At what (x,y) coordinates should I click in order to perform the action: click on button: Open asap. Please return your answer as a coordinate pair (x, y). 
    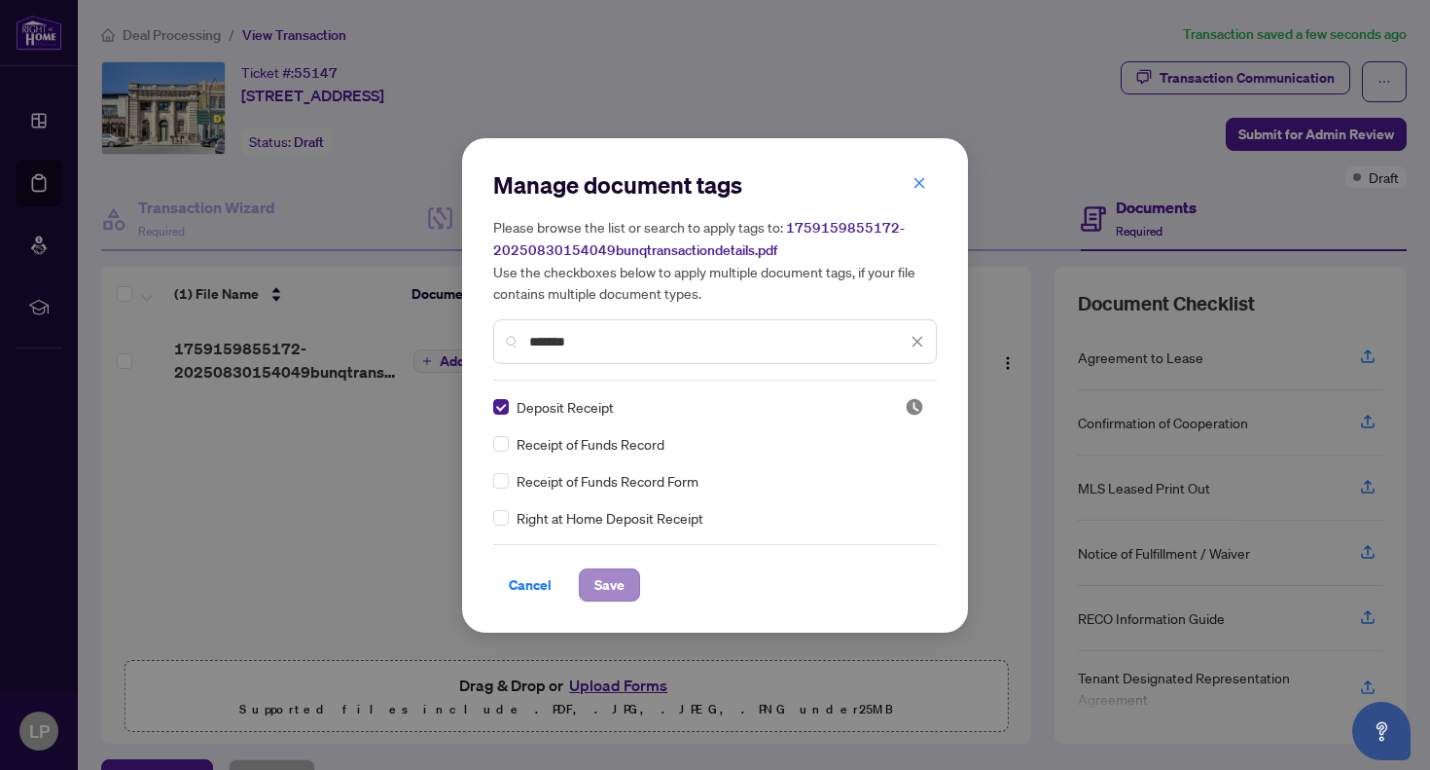
    Looking at the image, I should click on (1382, 731).